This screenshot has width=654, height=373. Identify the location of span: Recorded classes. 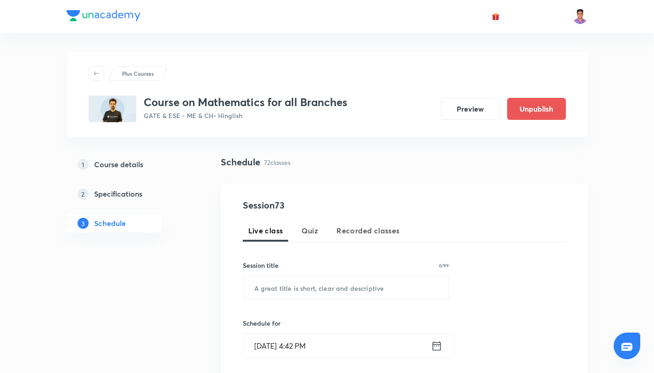
(368, 230).